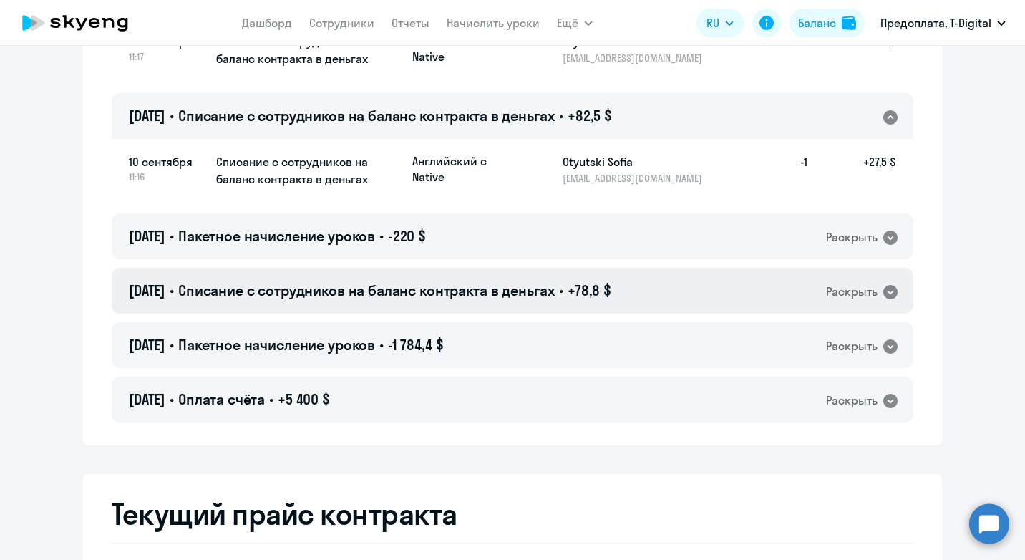 The image size is (1025, 560). I want to click on h5: +27,5 $, so click(852, 169).